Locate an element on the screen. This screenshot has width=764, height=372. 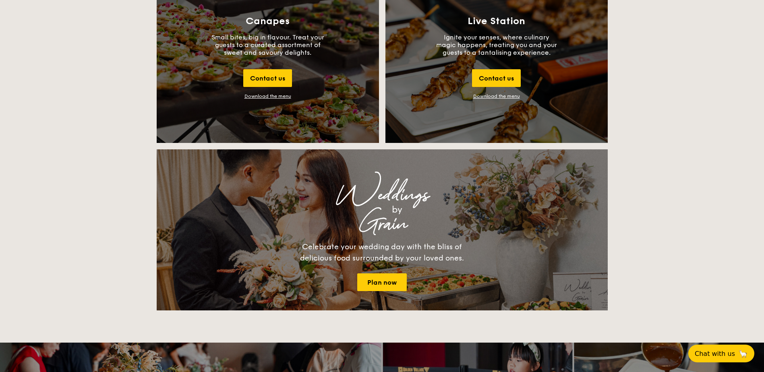
h3: Canapes is located at coordinates (267, 21).